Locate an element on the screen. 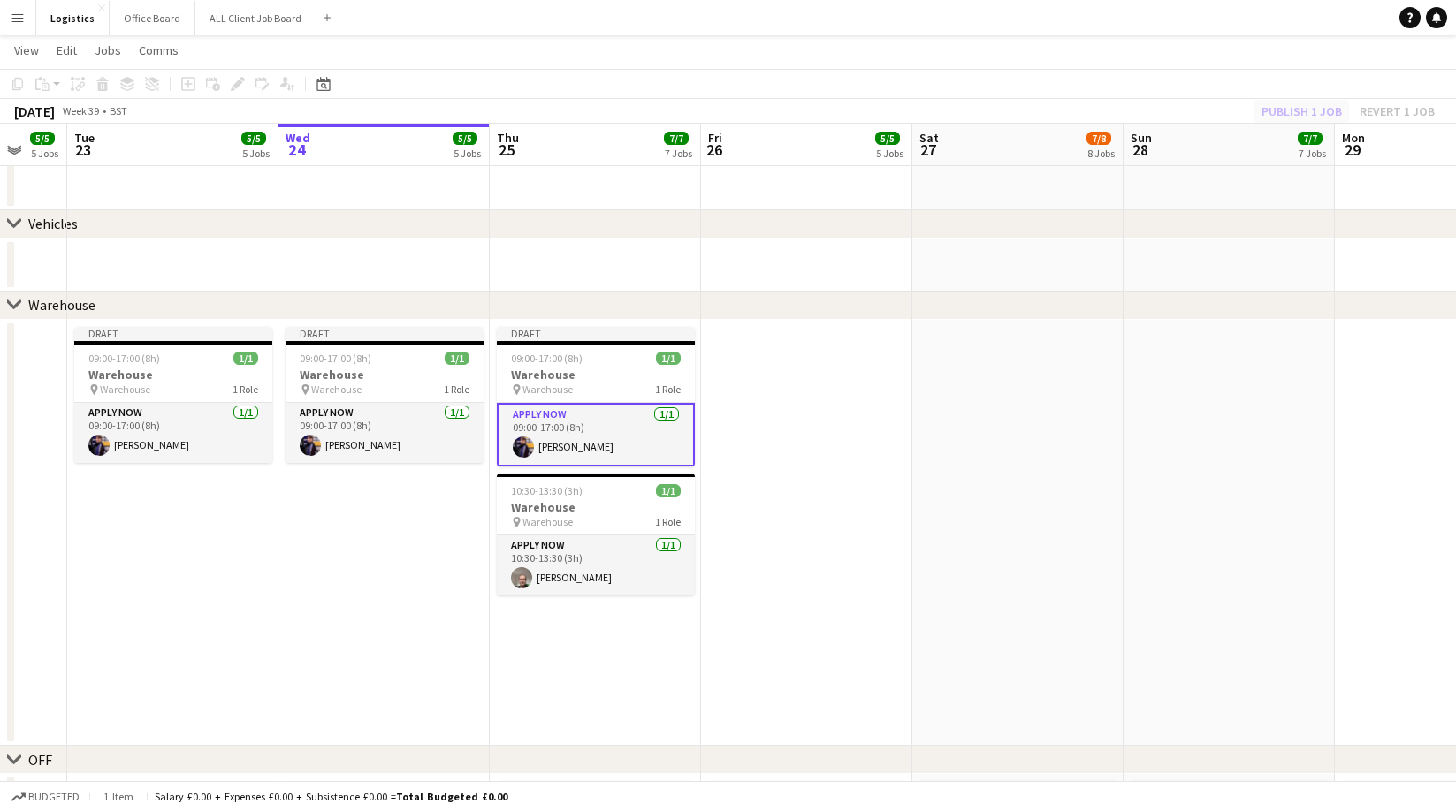 The image size is (1456, 811). span: Wed is located at coordinates (298, 138).